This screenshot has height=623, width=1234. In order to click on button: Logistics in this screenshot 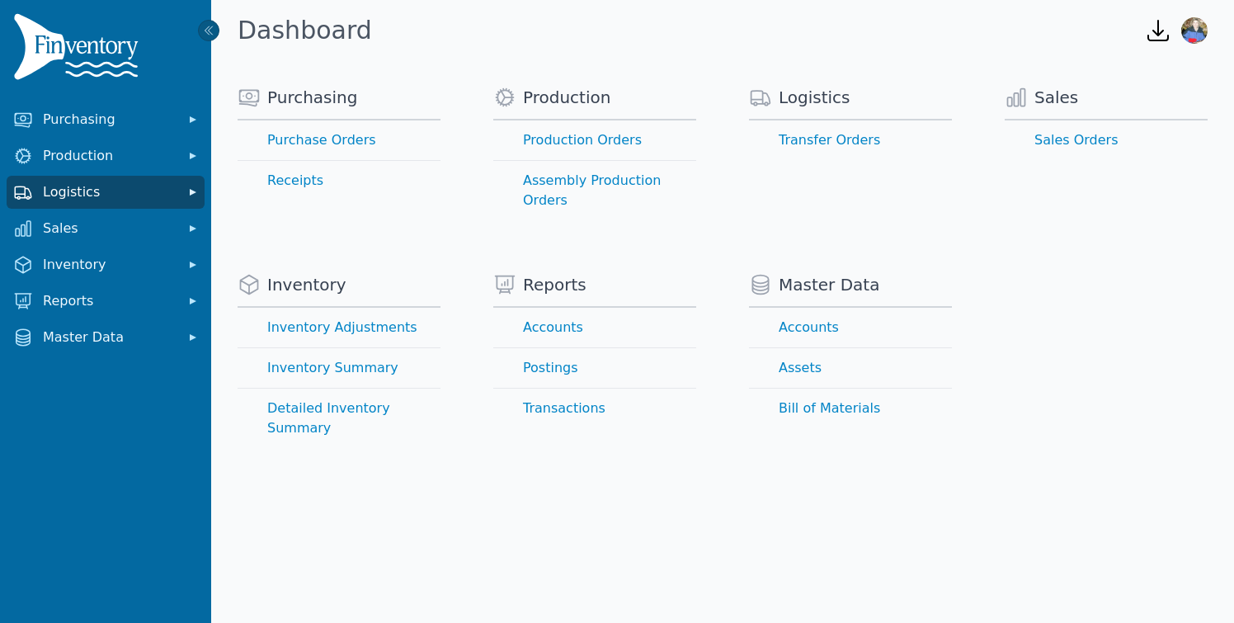, I will do `click(106, 192)`.